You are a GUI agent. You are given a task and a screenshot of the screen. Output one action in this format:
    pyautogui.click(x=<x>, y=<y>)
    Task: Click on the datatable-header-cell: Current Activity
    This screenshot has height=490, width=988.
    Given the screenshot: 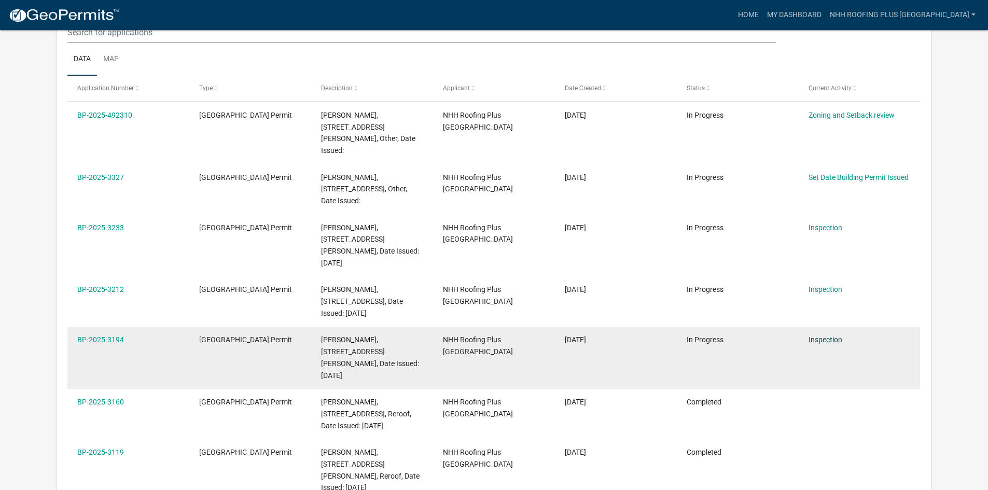 What is the action you would take?
    pyautogui.click(x=859, y=88)
    